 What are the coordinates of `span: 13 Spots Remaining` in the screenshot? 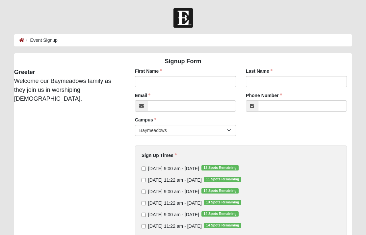 It's located at (222, 202).